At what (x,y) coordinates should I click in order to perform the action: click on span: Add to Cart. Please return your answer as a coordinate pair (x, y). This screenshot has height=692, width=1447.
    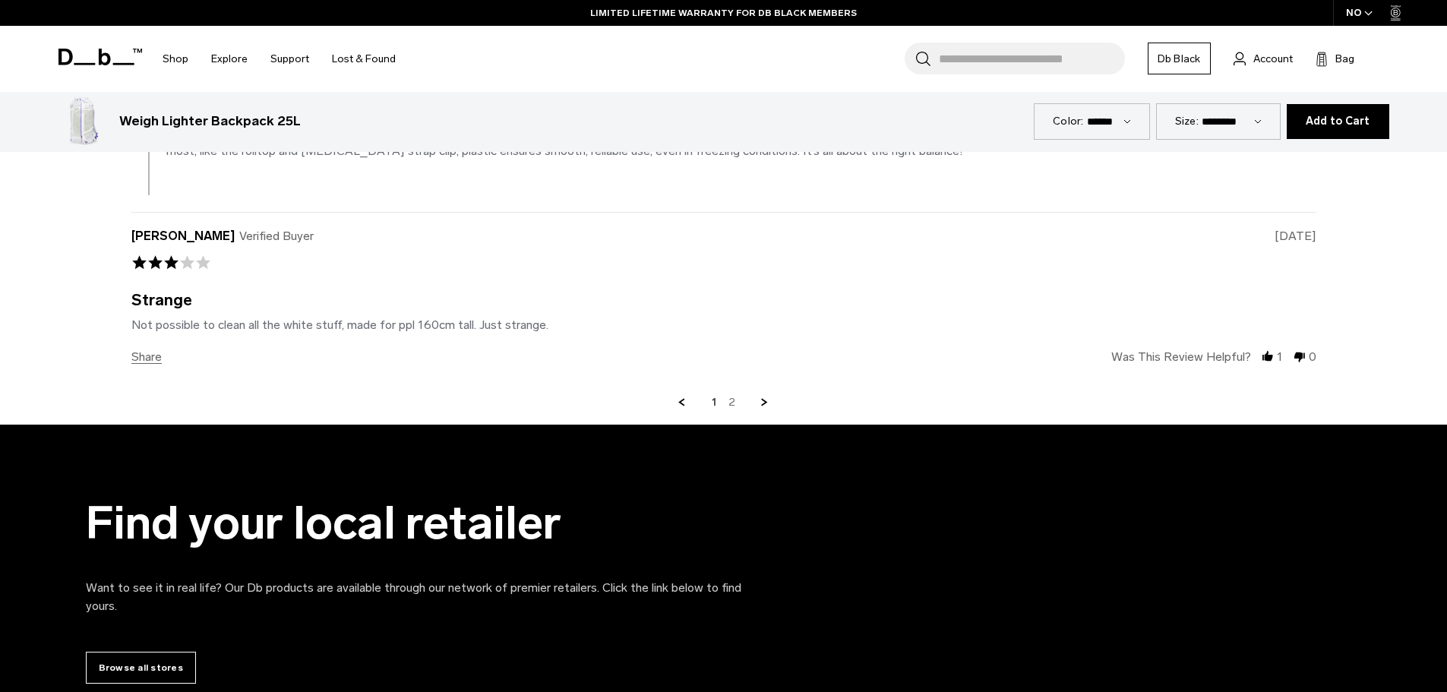
    Looking at the image, I should click on (1337, 122).